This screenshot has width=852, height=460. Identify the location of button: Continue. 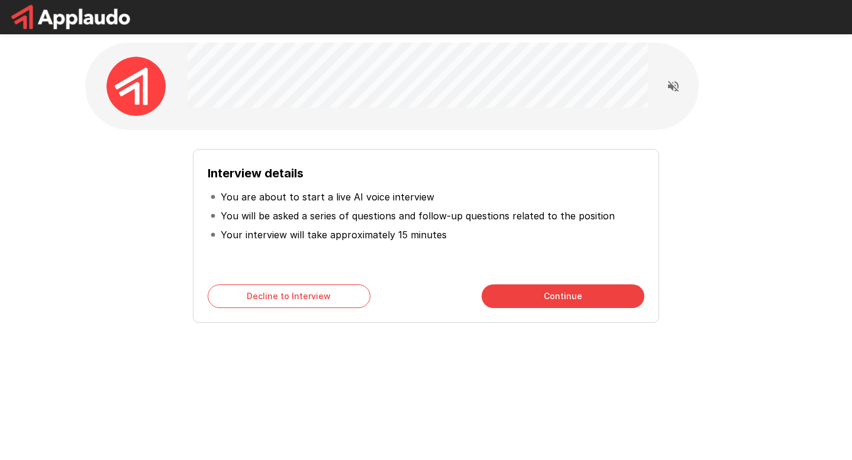
(563, 296).